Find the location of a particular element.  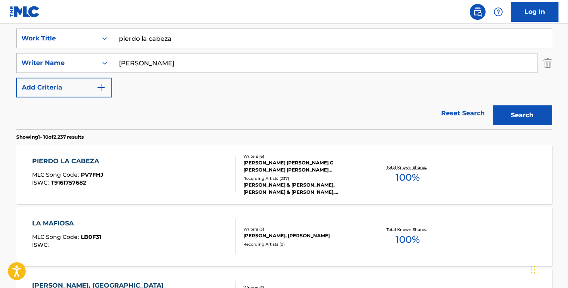

img: search is located at coordinates (478, 12).